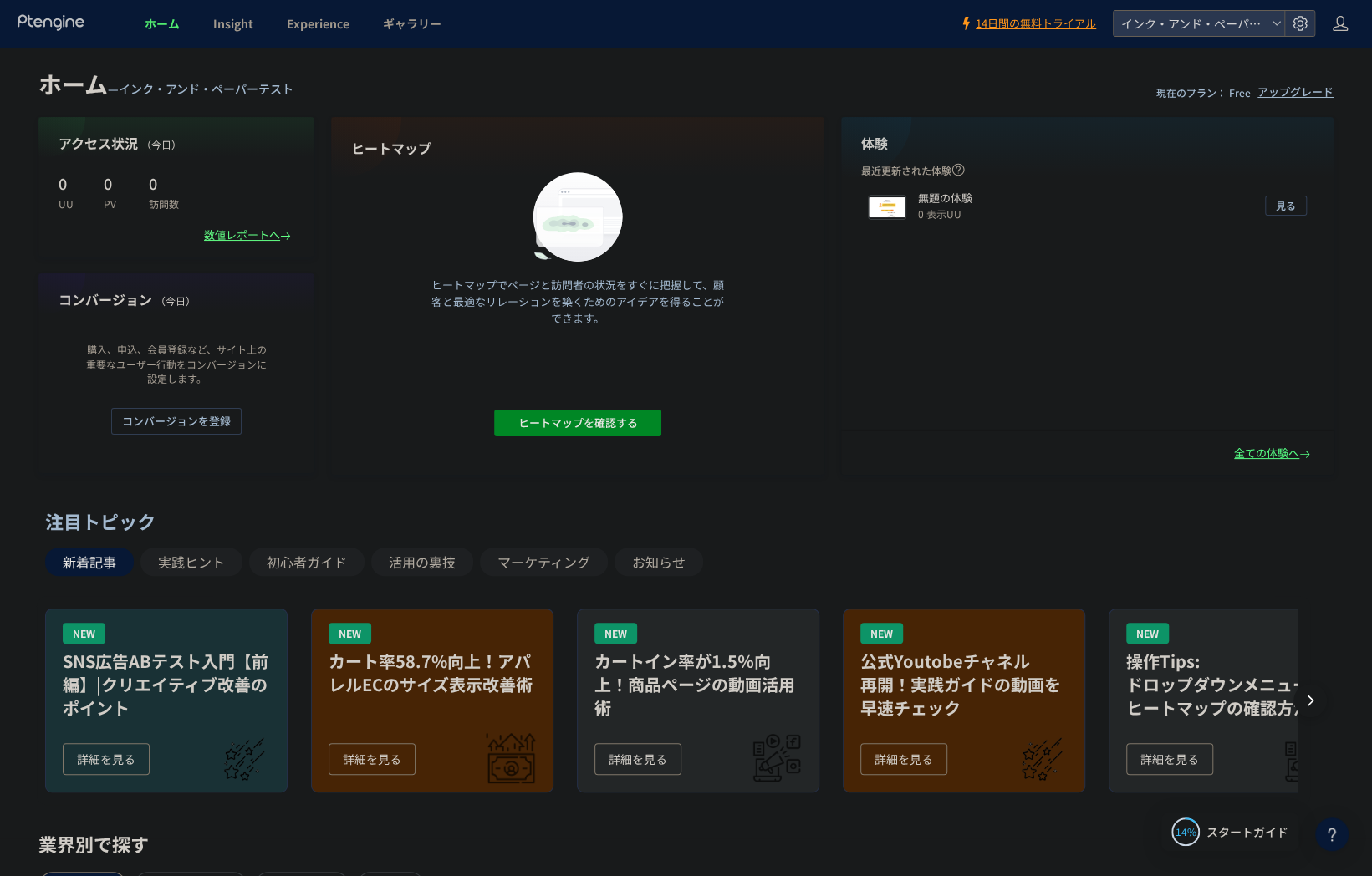 This screenshot has width=1372, height=876. Describe the element at coordinates (249, 235) in the screenshot. I see `div: 数値レポートへ` at that location.